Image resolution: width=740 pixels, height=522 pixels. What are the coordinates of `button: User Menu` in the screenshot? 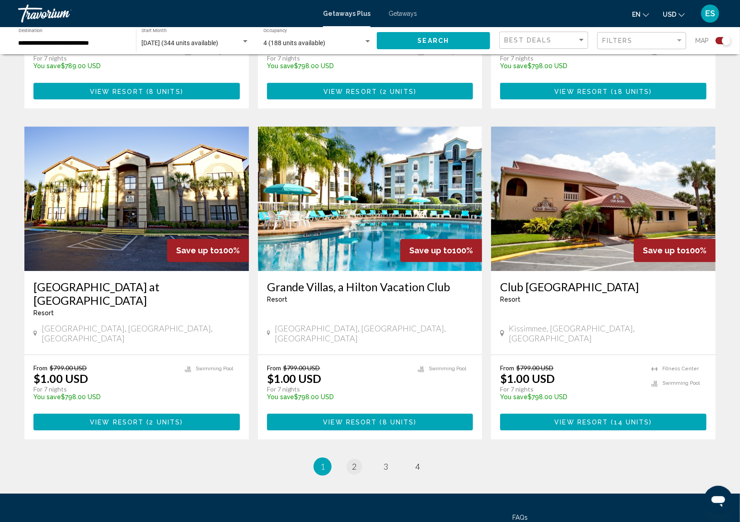 It's located at (710, 14).